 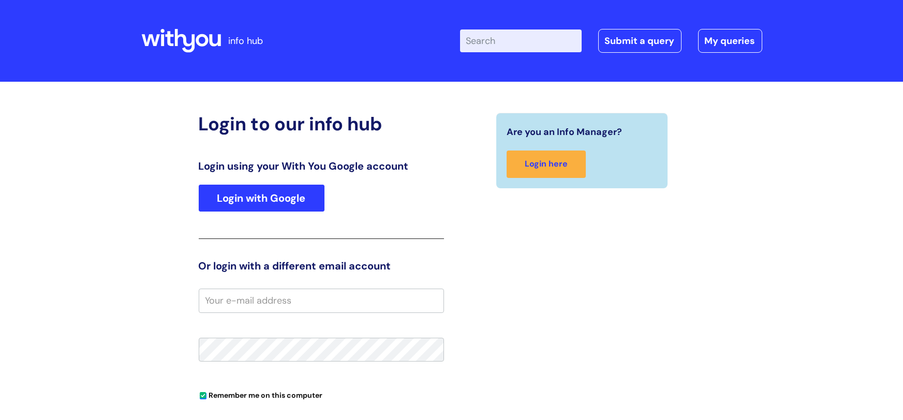 I want to click on a: Login with Google, so click(x=261, y=198).